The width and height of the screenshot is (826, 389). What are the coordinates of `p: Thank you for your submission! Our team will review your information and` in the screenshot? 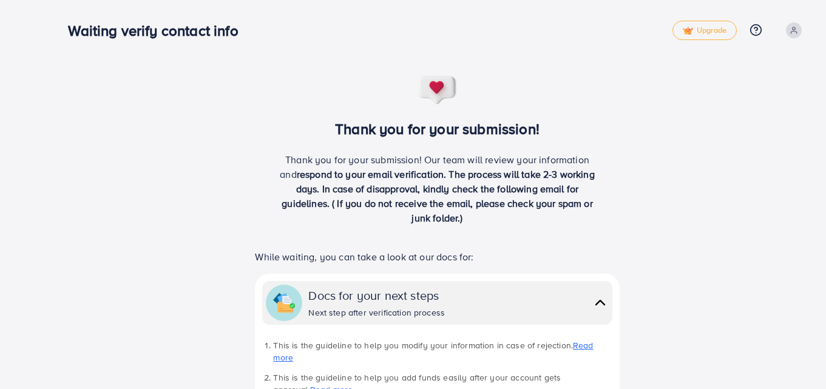 It's located at (438, 189).